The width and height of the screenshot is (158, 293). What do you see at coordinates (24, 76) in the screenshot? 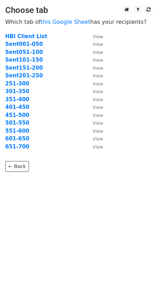
I see `a: Sent201-250` at bounding box center [24, 76].